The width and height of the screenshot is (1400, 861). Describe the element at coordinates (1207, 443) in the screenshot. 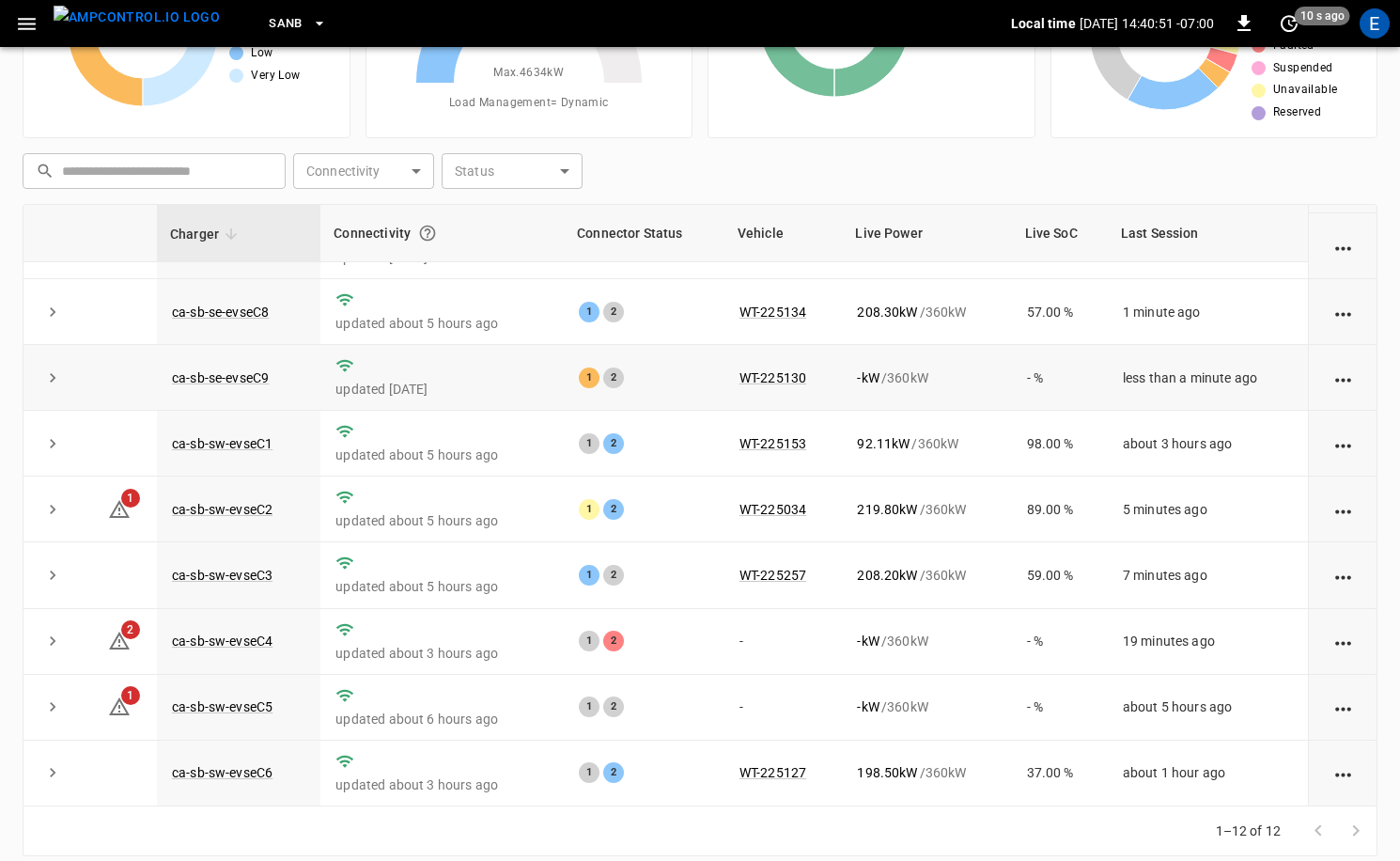

I see `td: about 3 hours ago` at that location.